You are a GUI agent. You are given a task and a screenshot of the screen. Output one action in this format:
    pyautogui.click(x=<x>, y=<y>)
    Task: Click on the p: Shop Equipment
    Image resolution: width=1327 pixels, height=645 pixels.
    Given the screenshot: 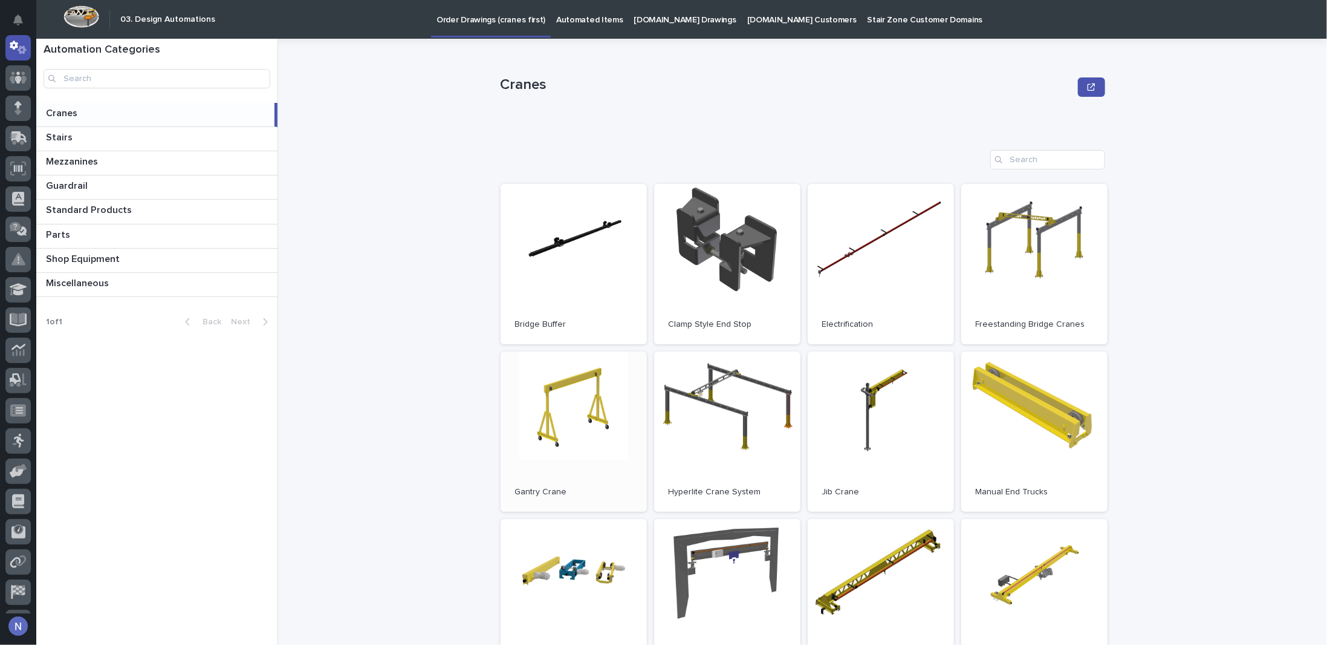 What is the action you would take?
    pyautogui.click(x=84, y=258)
    